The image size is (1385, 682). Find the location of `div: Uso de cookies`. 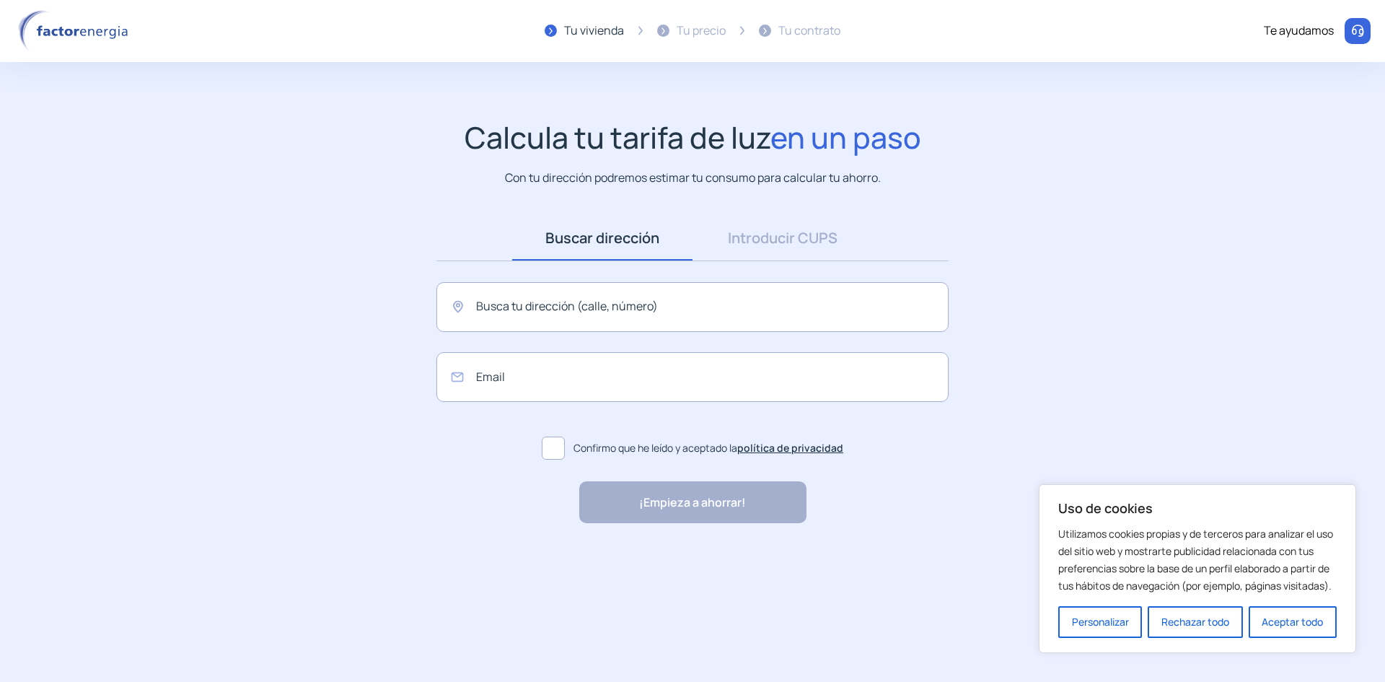

div: Uso de cookies is located at coordinates (1198, 569).